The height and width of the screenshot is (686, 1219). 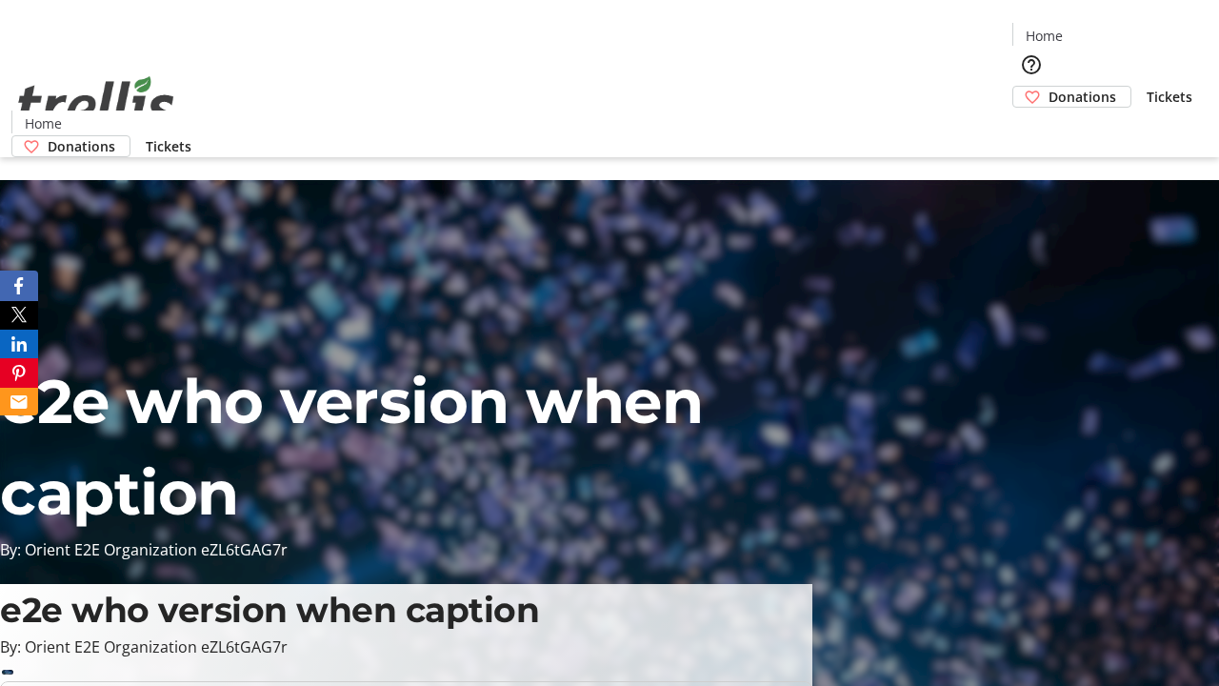 I want to click on button: Help, so click(x=1031, y=65).